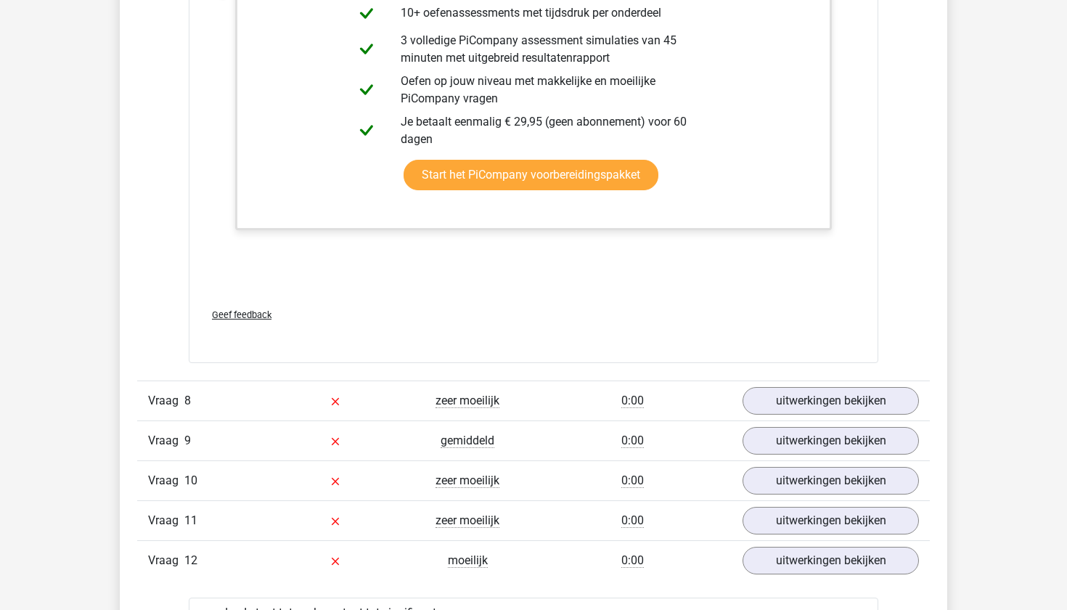  Describe the element at coordinates (467, 441) in the screenshot. I see `span: gemiddeld` at that location.